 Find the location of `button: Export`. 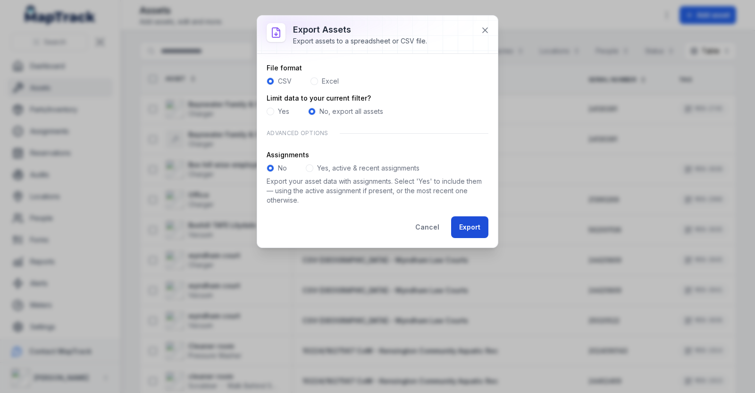

button: Export is located at coordinates (469, 227).